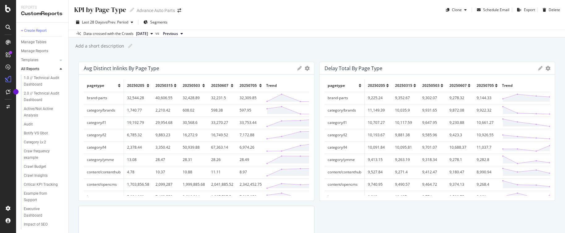  What do you see at coordinates (460, 123) in the screenshot?
I see `td: 9,230.88` at bounding box center [460, 123].